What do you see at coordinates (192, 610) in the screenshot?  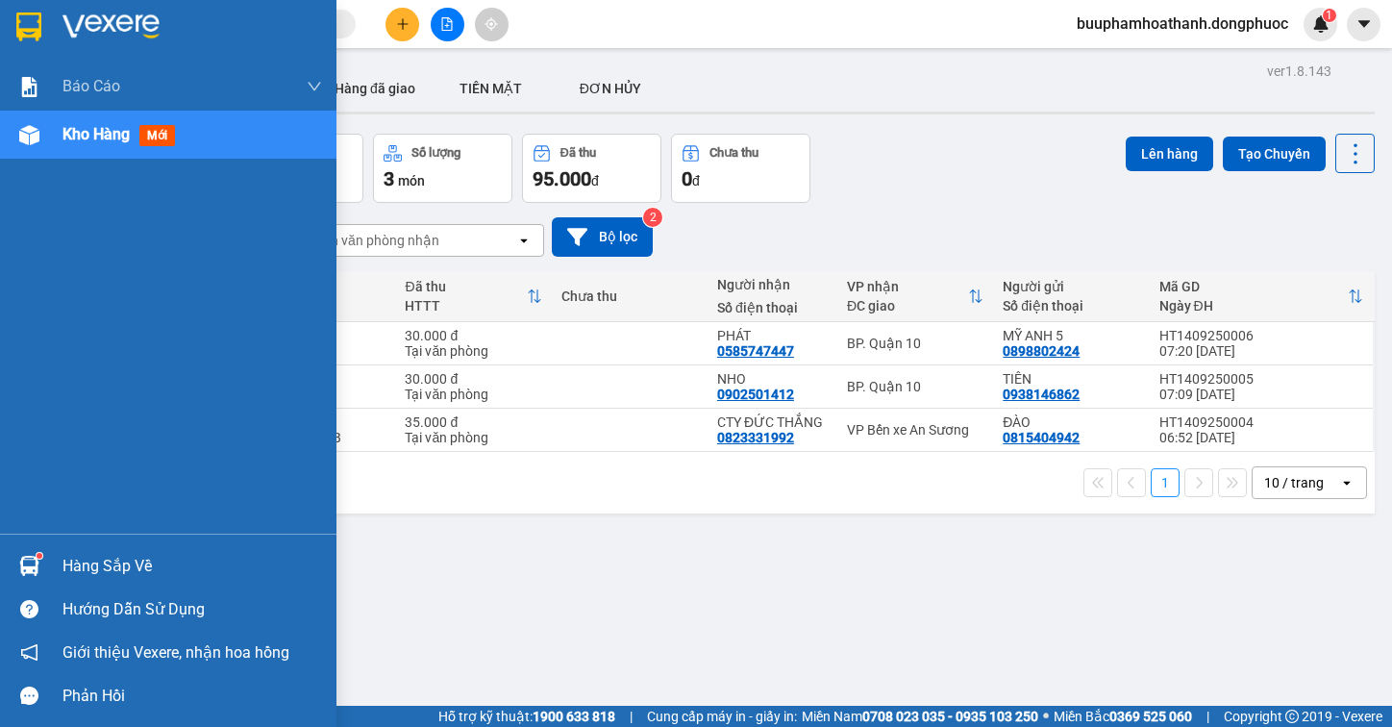 I see `div: Hướng dẫn sử dụng` at bounding box center [192, 610].